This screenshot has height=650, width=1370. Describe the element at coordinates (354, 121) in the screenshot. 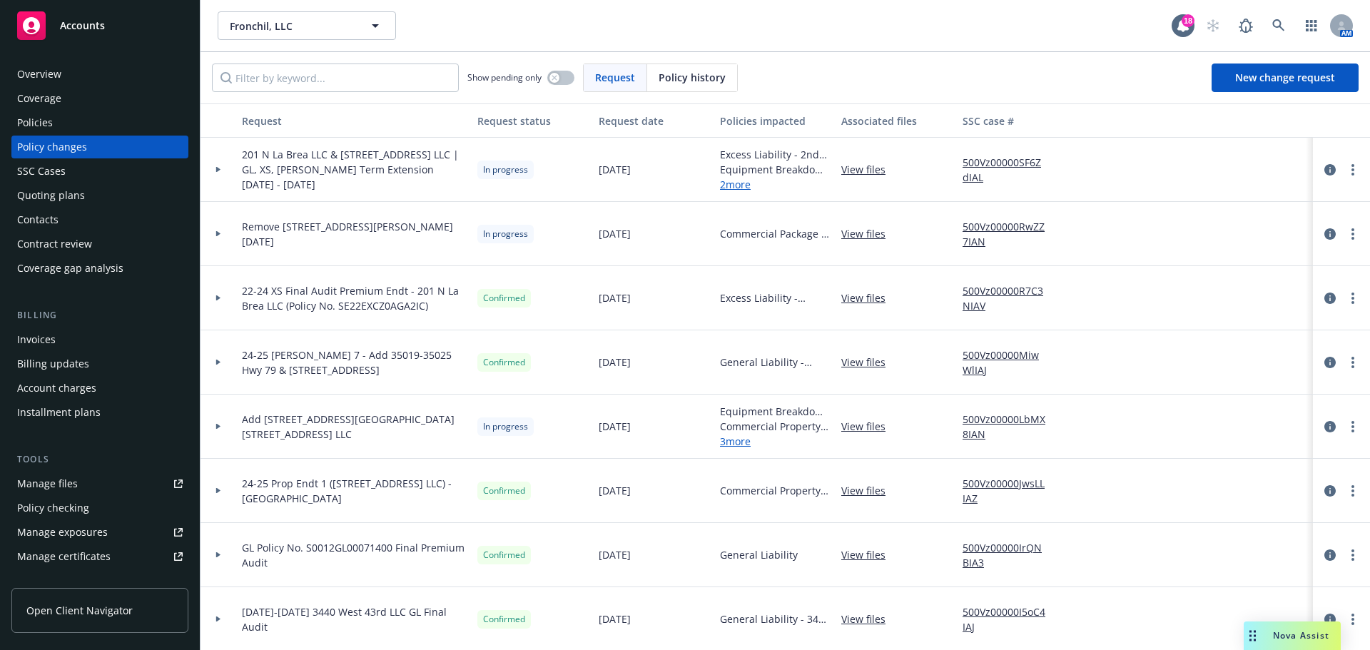

I see `button: Request` at that location.